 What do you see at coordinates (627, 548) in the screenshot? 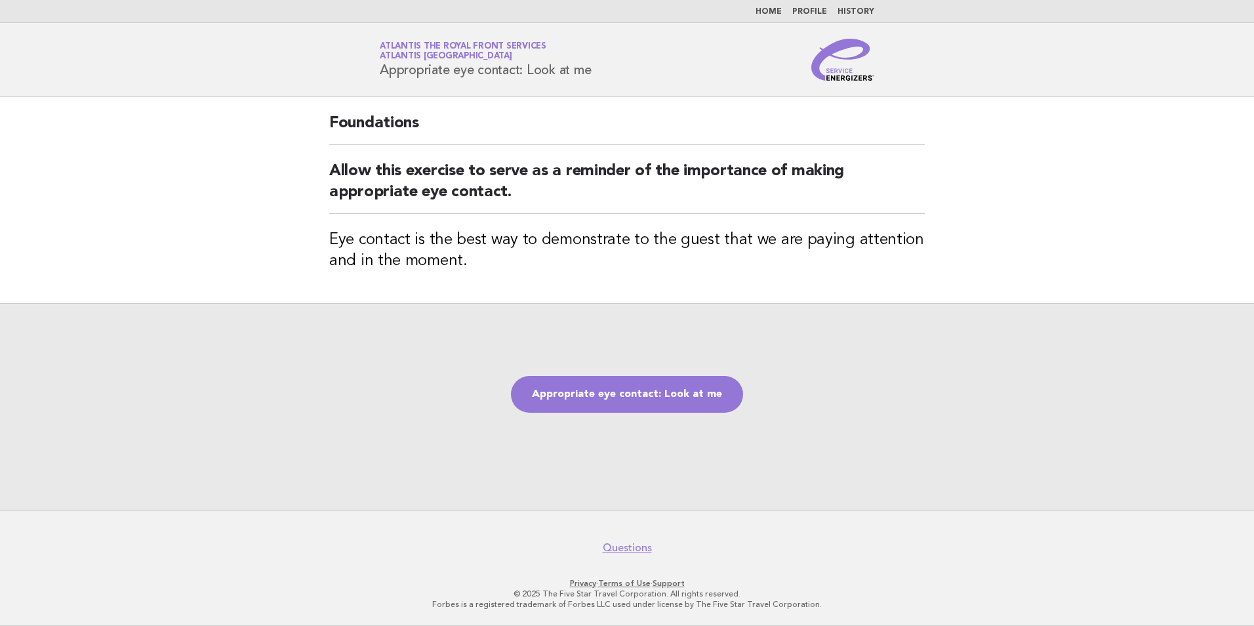
I see `a: Questions` at bounding box center [627, 548].